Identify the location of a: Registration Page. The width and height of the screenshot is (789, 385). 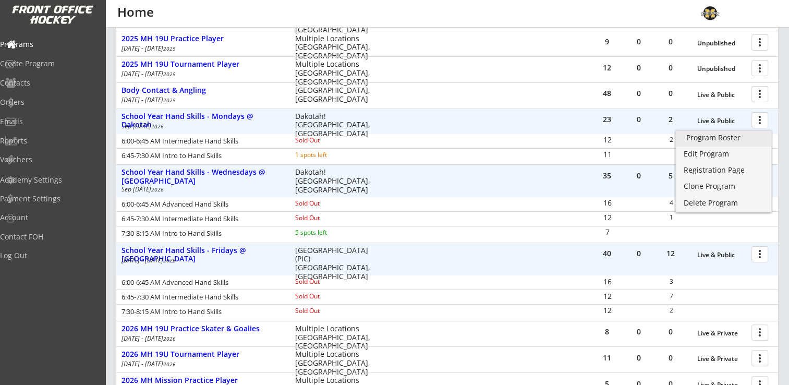
(723, 171).